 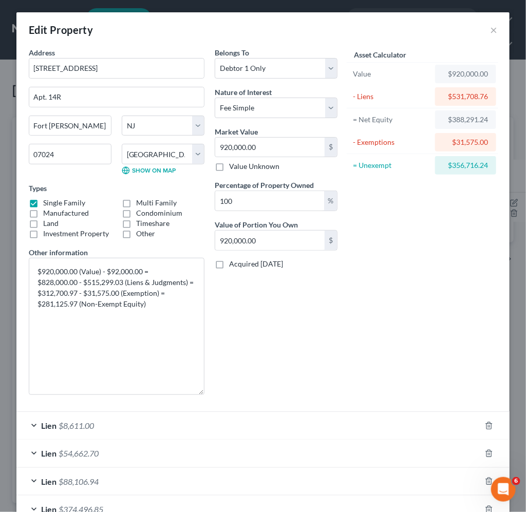 What do you see at coordinates (466, 165) in the screenshot?
I see `div: $356,716.24` at bounding box center [466, 165].